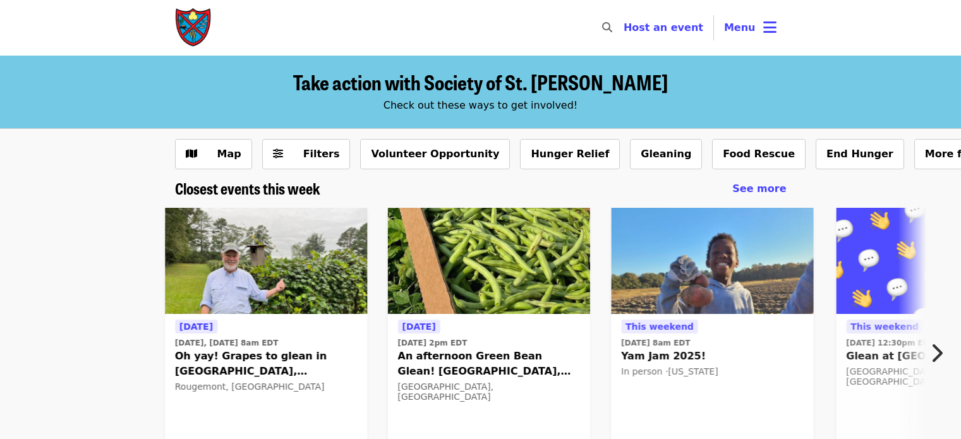 Image resolution: width=961 pixels, height=439 pixels. Describe the element at coordinates (248, 188) in the screenshot. I see `span: Closest events this week` at that location.